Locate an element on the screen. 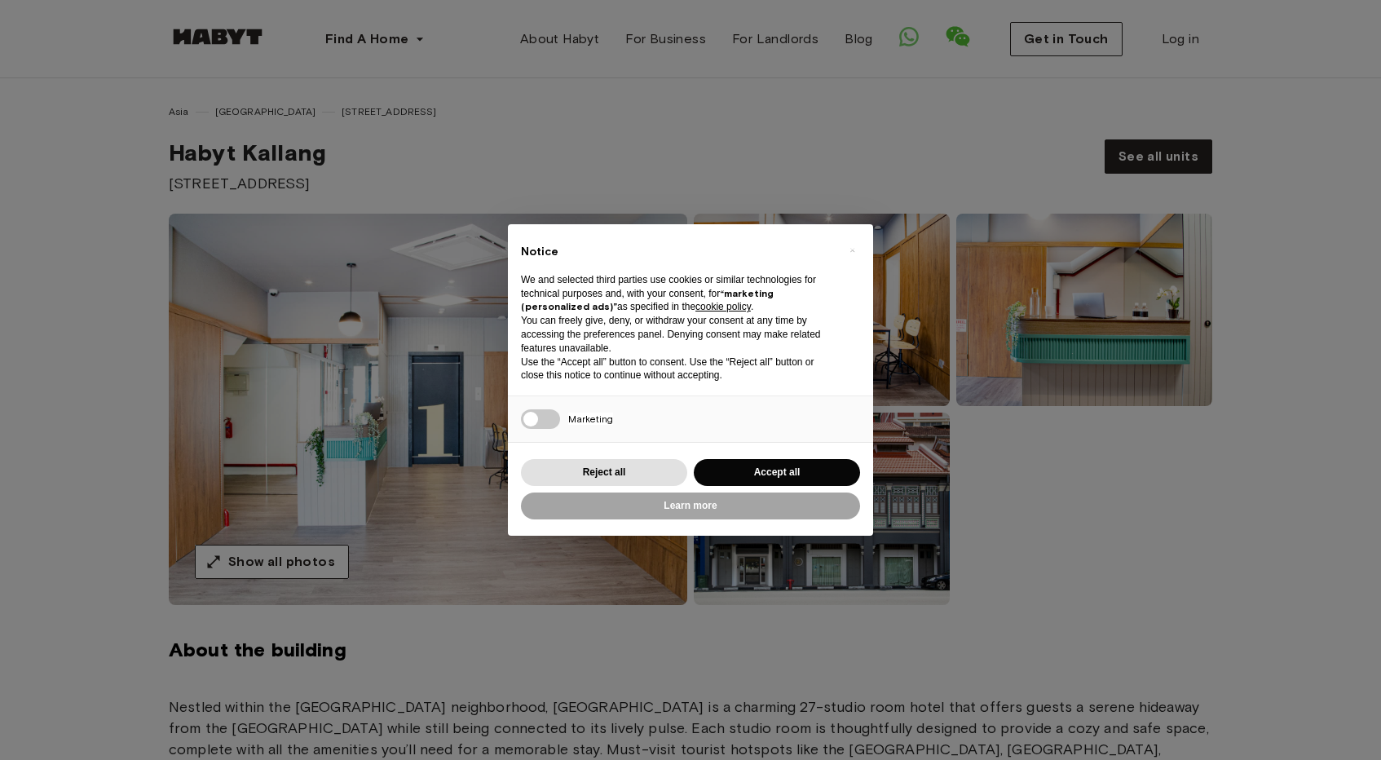  h2: Notice is located at coordinates (677, 252).